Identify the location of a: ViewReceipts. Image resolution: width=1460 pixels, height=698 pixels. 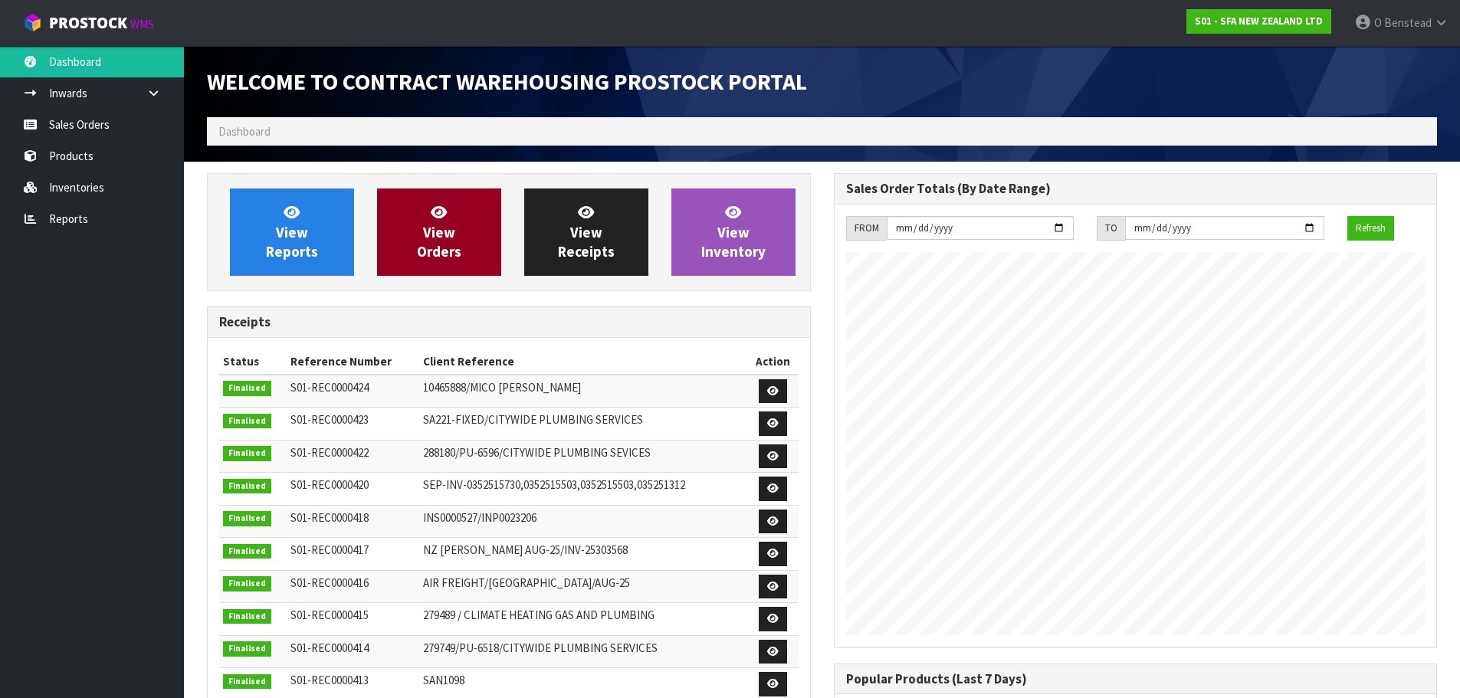
(586, 232).